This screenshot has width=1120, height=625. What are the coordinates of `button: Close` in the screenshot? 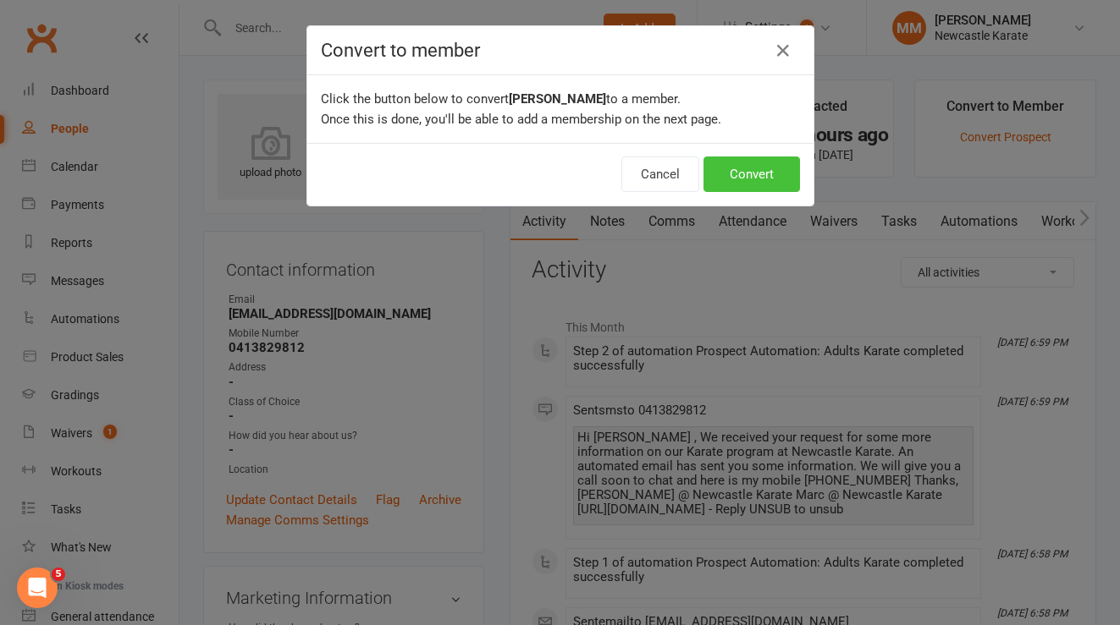 It's located at (783, 51).